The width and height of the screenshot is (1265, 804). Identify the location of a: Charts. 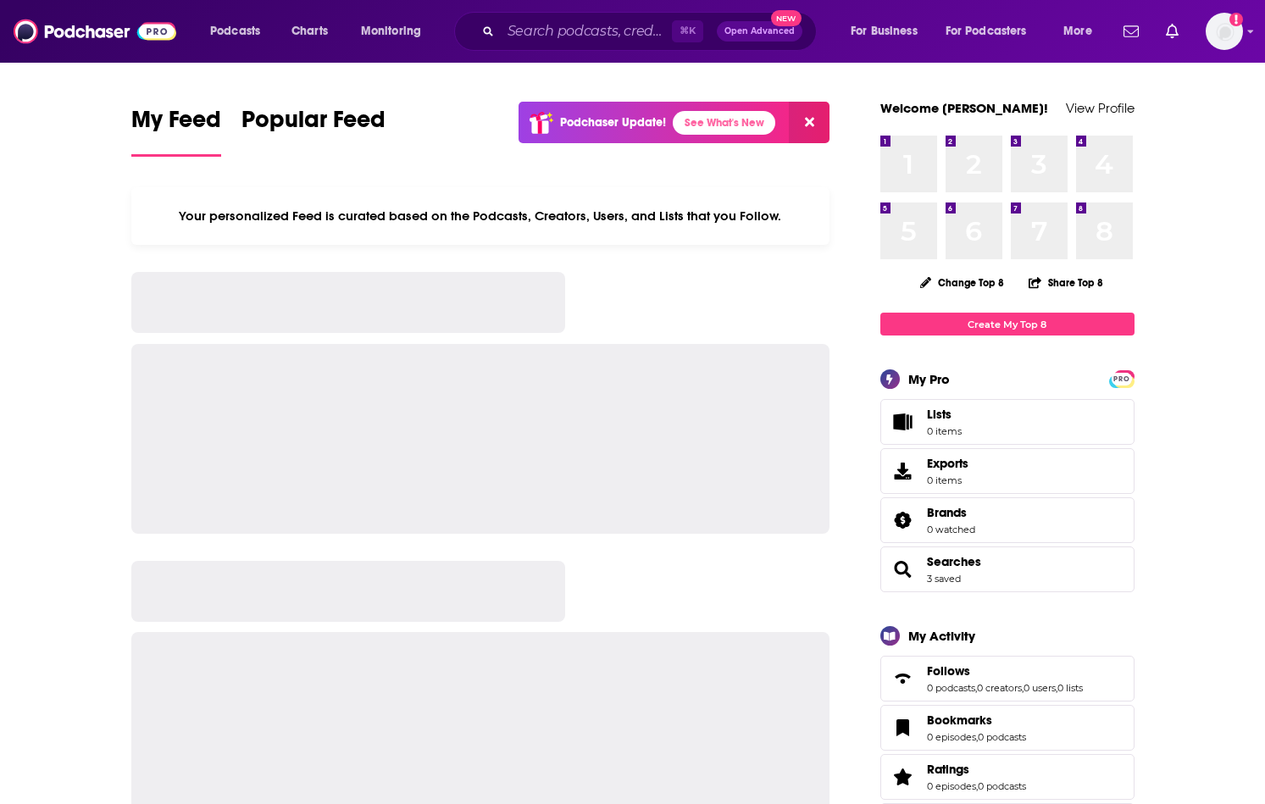
(309, 31).